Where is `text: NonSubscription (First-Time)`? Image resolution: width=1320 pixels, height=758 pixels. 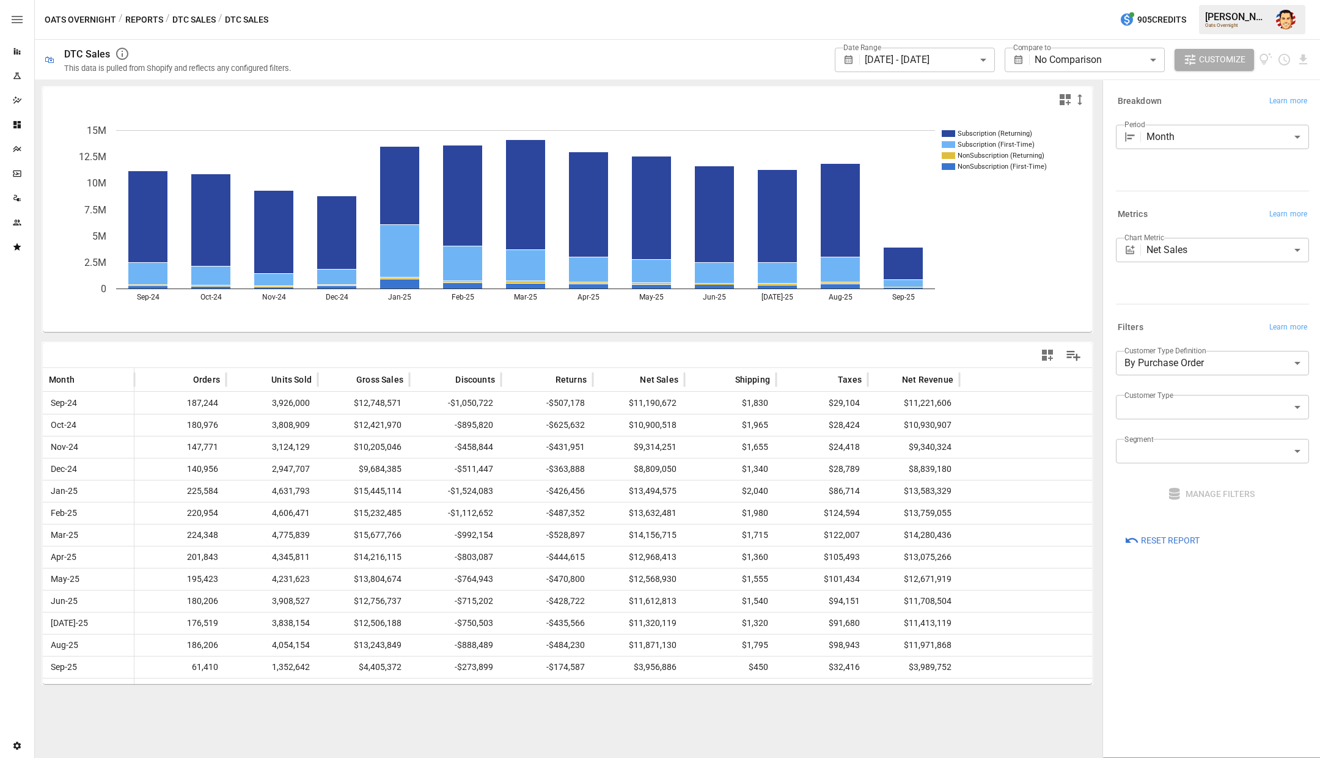
text: NonSubscription (First-Time) is located at coordinates (1002, 166).